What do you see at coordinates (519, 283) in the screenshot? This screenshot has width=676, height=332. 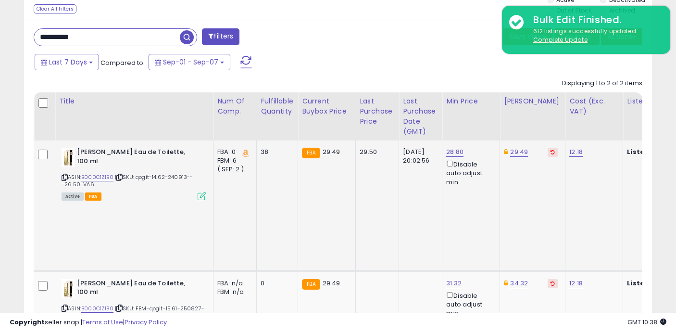 I see `a: 34.32` at bounding box center [519, 283].